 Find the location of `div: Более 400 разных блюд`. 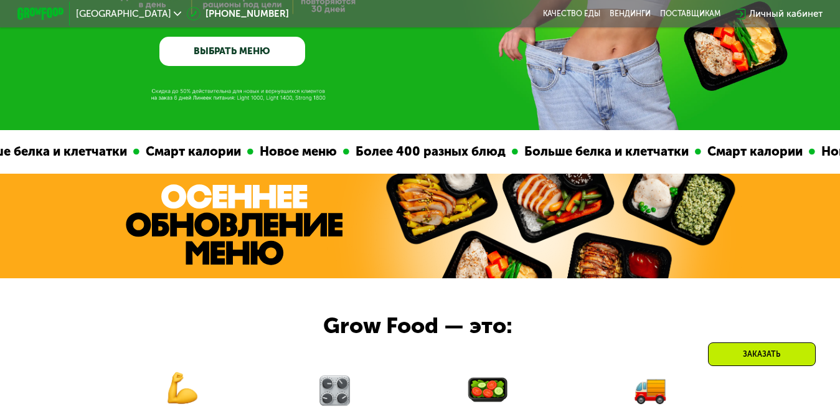

div: Более 400 разных блюд is located at coordinates (240, 151).